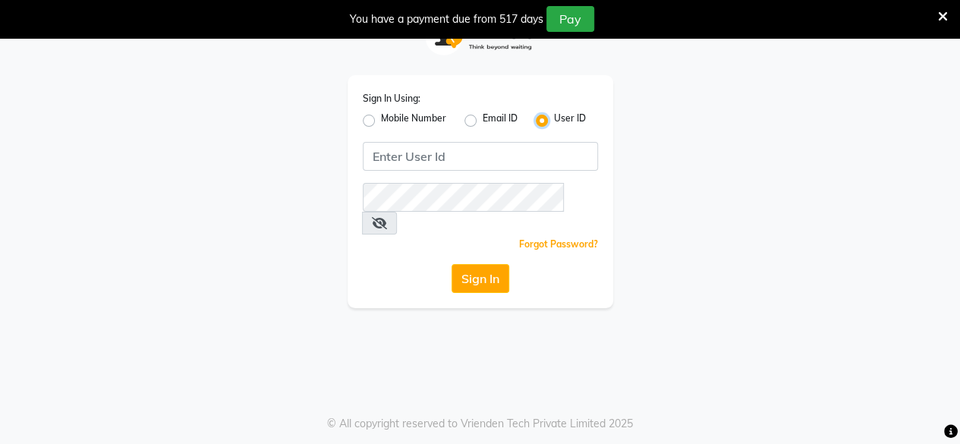  What do you see at coordinates (480, 278) in the screenshot?
I see `button: Sign In` at bounding box center [480, 278].